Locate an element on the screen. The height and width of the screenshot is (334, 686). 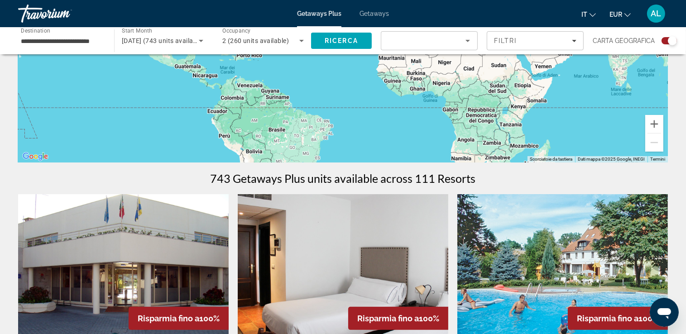
span: EUR is located at coordinates (615, 14).